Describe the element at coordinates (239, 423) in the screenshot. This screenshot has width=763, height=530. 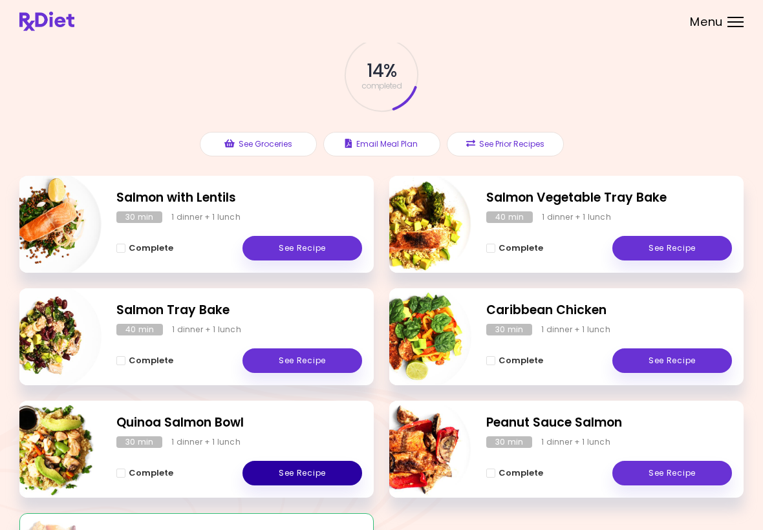
I see `h2: Quinoa Salmon Bowl` at that location.